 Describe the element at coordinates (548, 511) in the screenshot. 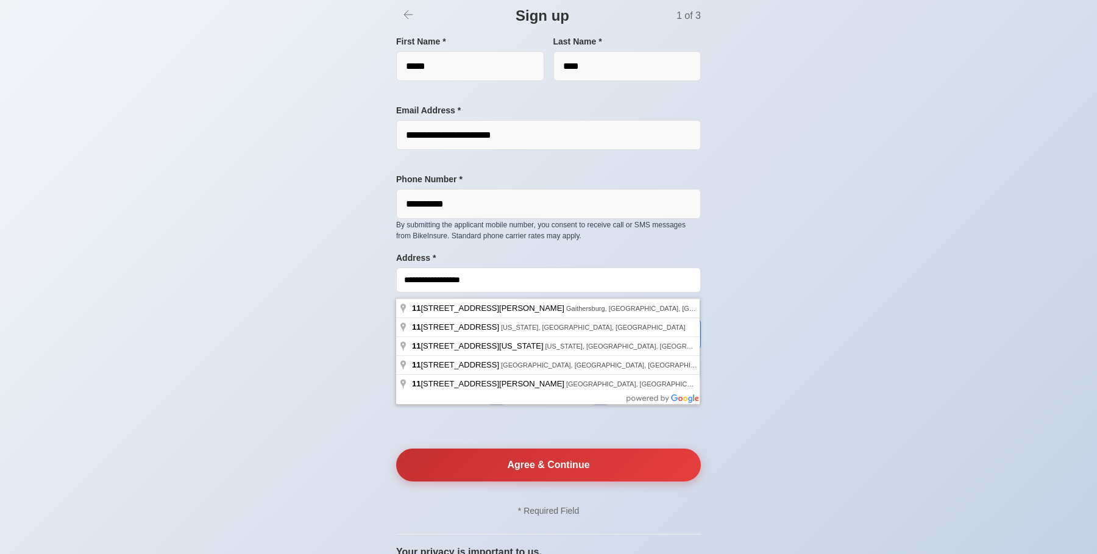

I see `span: * Required Field` at that location.